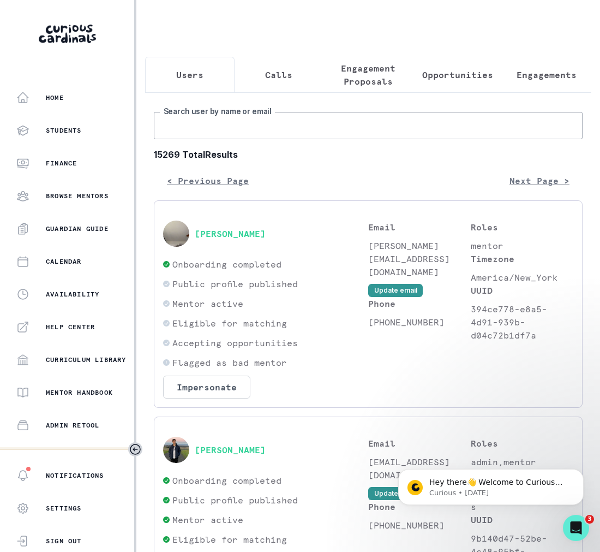  Describe the element at coordinates (64, 261) in the screenshot. I see `p: Calendar` at that location.